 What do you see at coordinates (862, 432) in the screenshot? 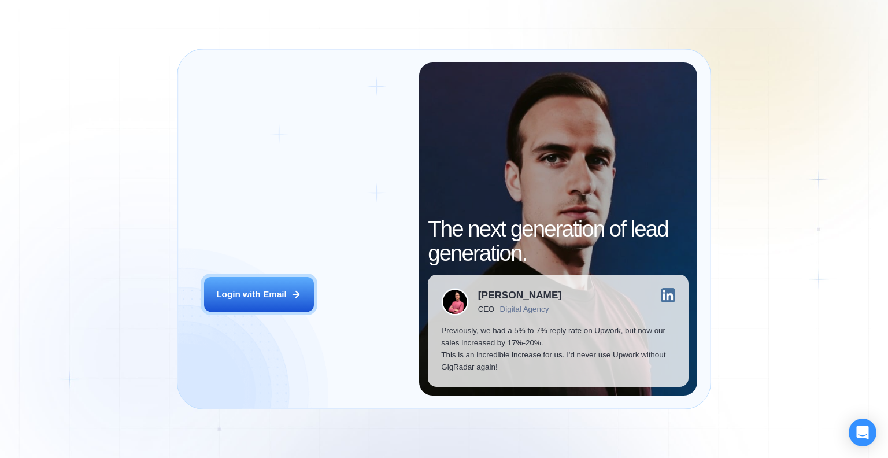
I see `div: Open Intercom Messenger` at bounding box center [862, 432].